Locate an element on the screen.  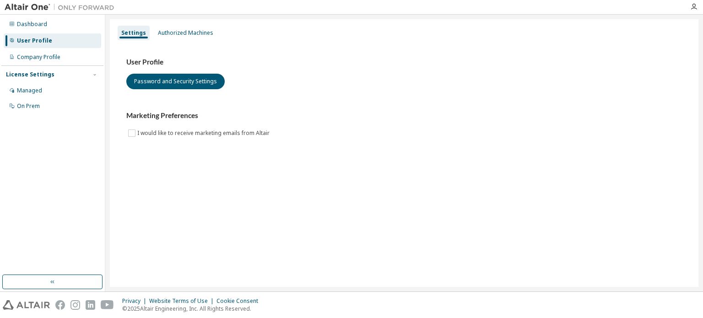
div: Settings is located at coordinates (134, 33).